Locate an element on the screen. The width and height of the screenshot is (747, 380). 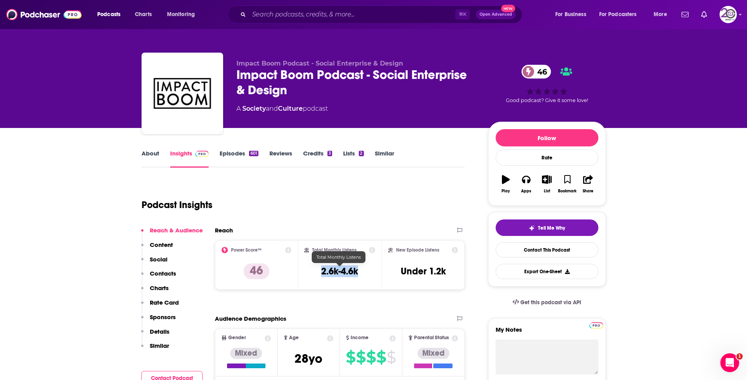
span: Monitoring is located at coordinates (181, 15).